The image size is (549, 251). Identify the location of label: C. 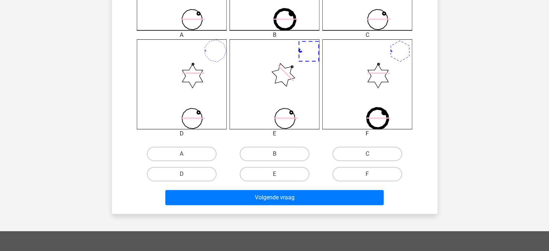
(367, 154).